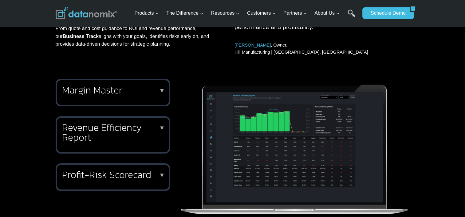  Describe the element at coordinates (112, 175) in the screenshot. I see `h2: Profit-Risk Scorecard` at that location.